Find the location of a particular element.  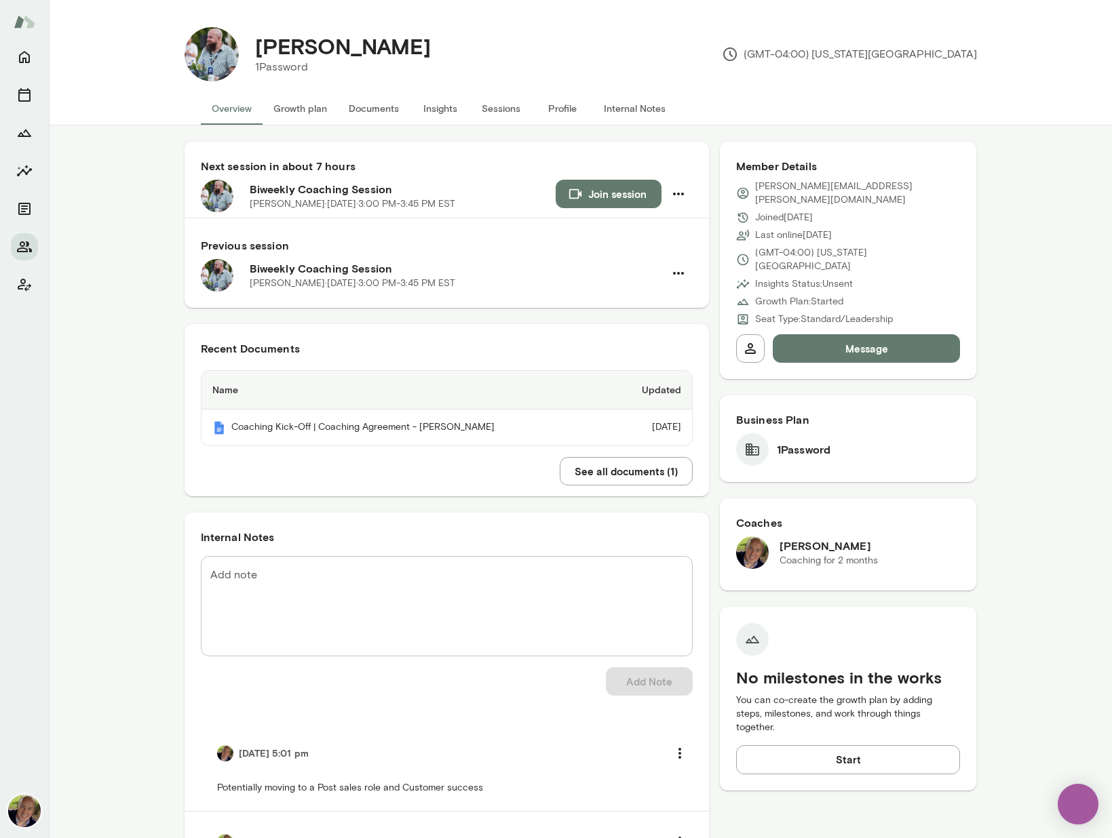

p: 1Password is located at coordinates (342, 67).